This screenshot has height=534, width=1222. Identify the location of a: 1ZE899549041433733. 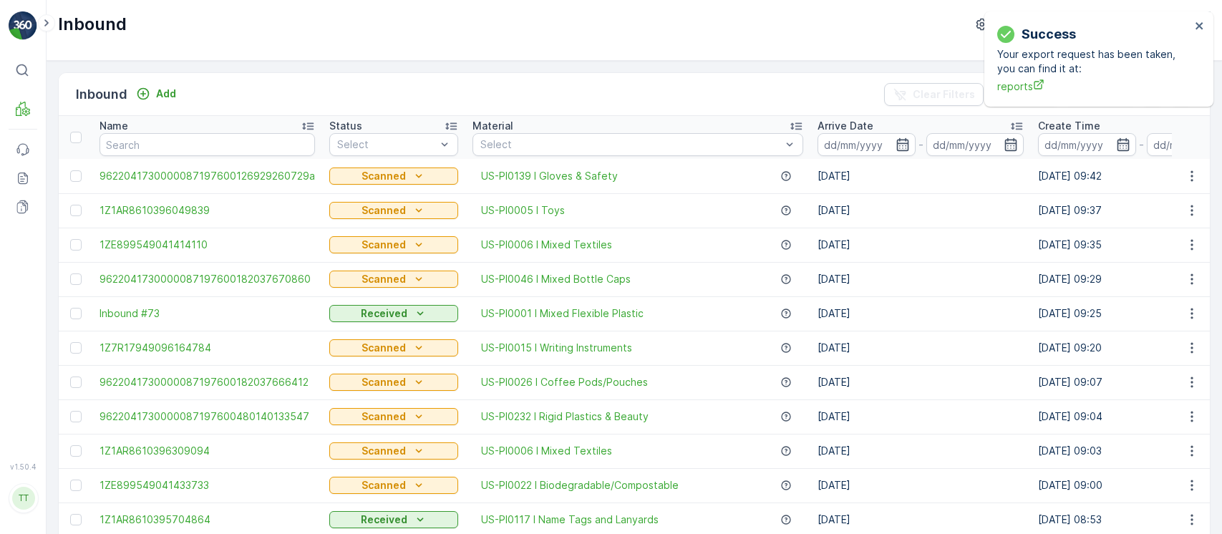
(207, 485).